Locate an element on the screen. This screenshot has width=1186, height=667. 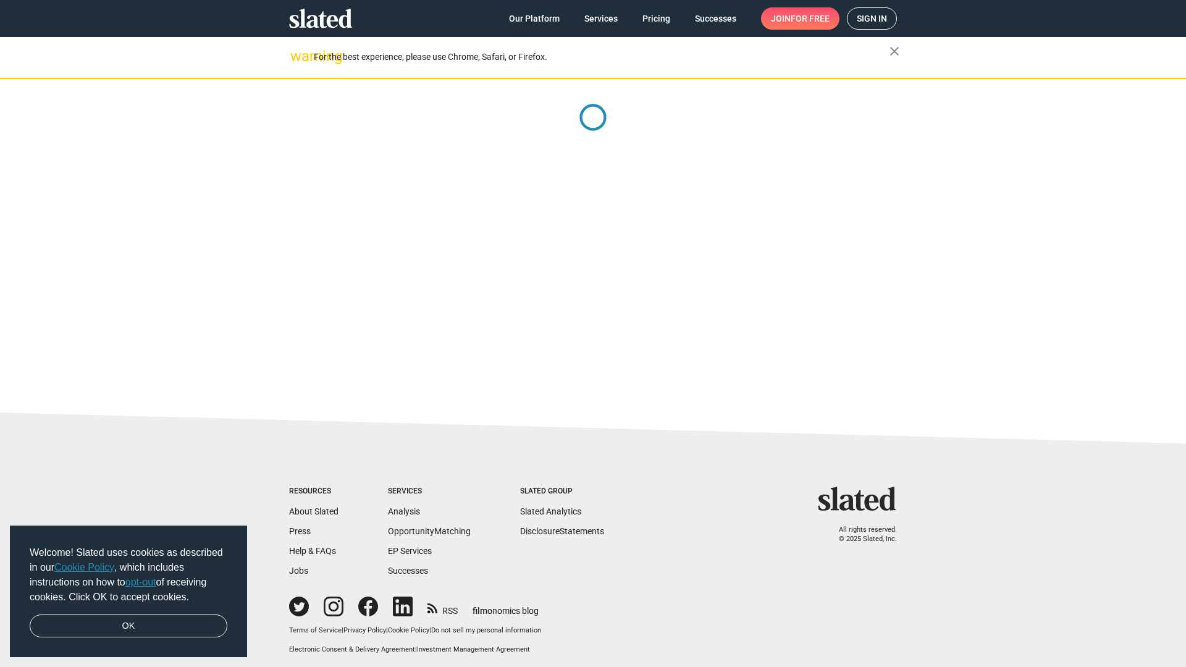
a: Press is located at coordinates (300, 531).